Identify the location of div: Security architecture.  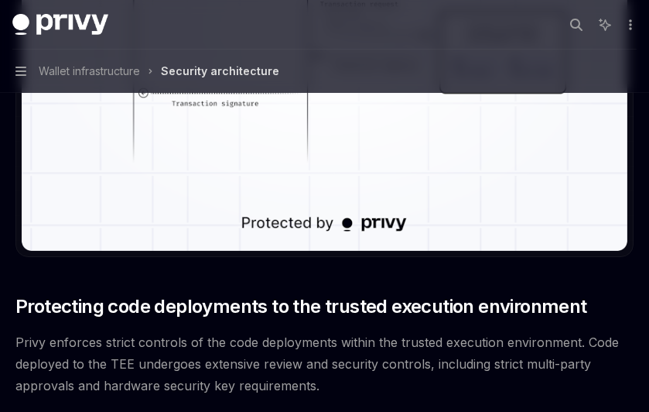
(220, 71).